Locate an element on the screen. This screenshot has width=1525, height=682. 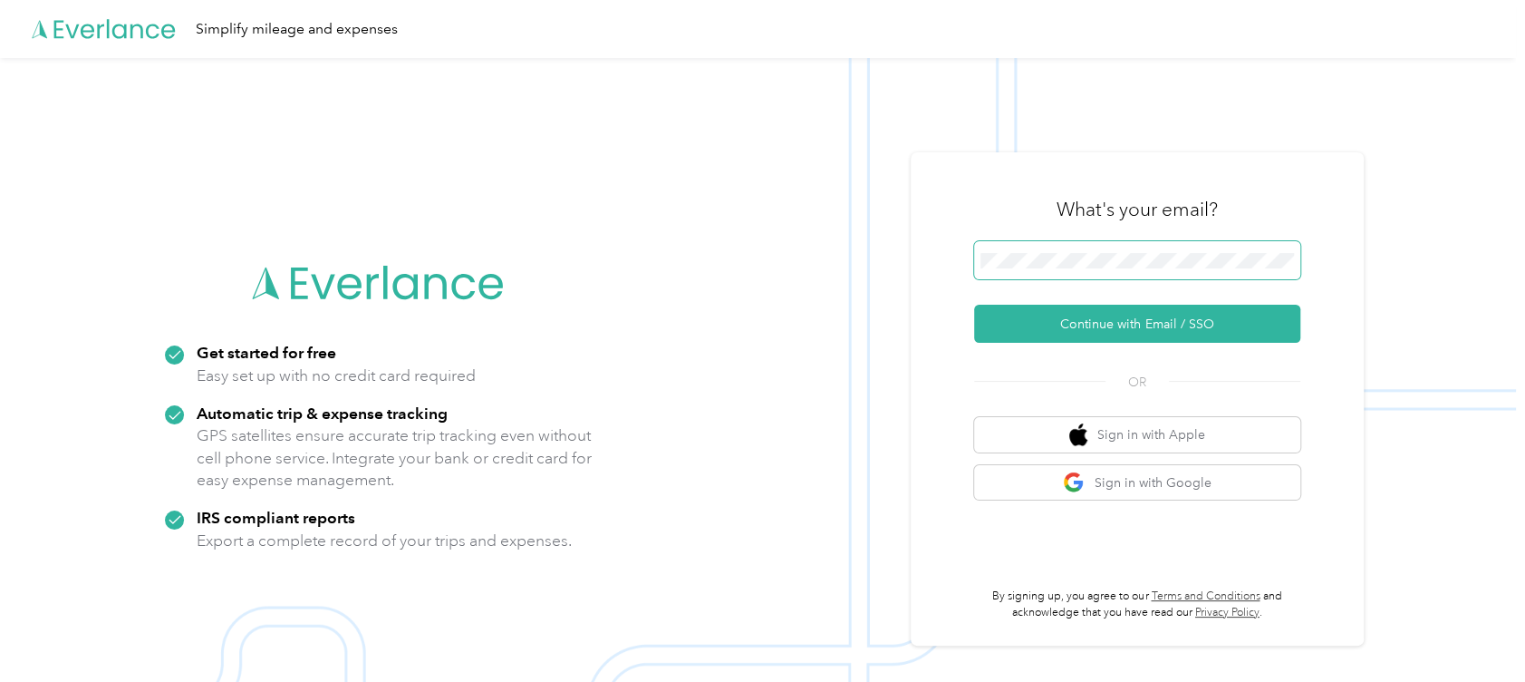
button: google logoSign in with Google is located at coordinates (1137, 482).